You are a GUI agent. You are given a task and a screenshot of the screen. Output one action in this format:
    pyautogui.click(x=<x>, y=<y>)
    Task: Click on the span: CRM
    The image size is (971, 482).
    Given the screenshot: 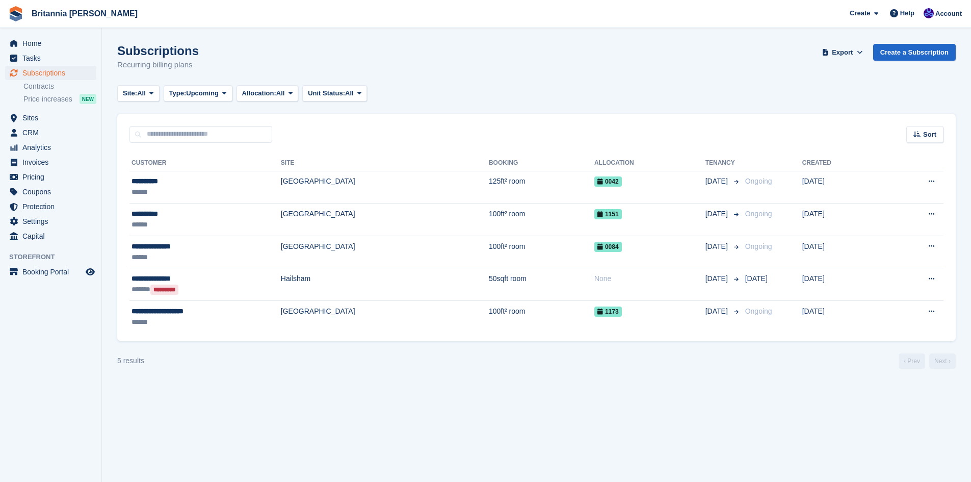 What is the action you would take?
    pyautogui.click(x=53, y=133)
    